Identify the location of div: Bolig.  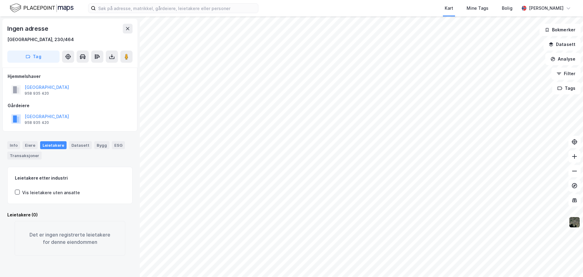
(507, 8).